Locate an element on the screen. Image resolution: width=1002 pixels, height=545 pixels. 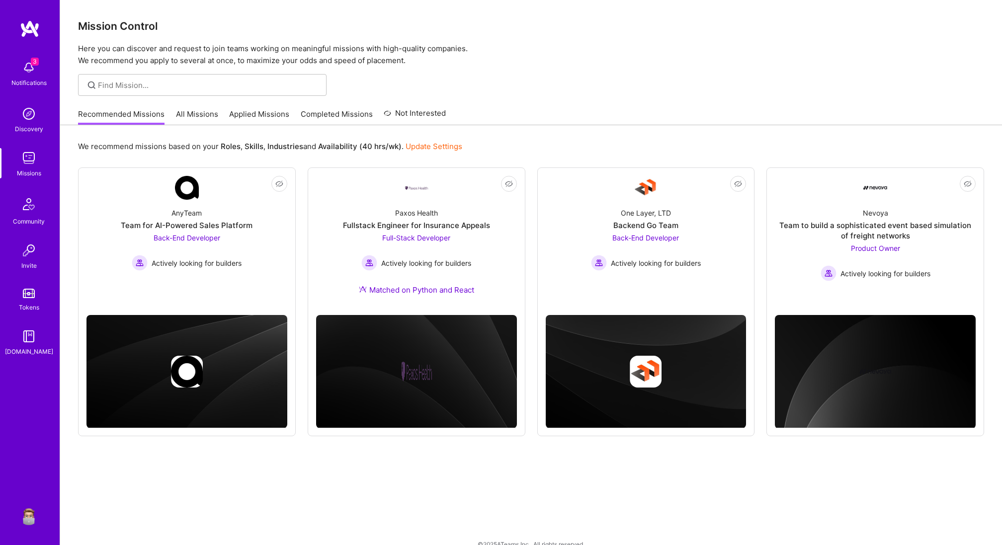
a: Applied Missions is located at coordinates (259, 117).